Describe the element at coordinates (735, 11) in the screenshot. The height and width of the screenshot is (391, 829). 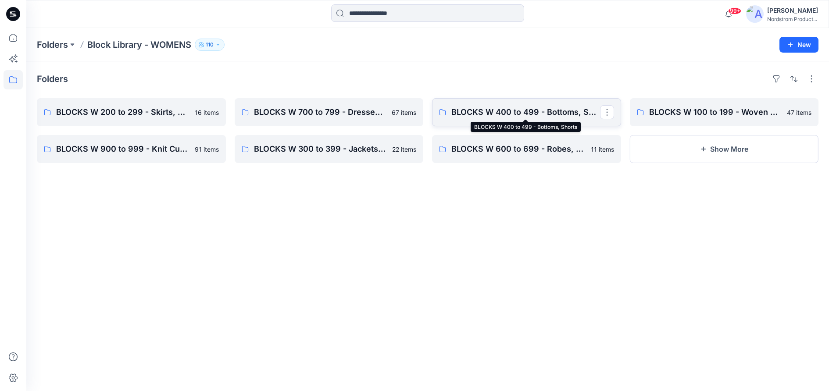
I see `span: 99+` at that location.